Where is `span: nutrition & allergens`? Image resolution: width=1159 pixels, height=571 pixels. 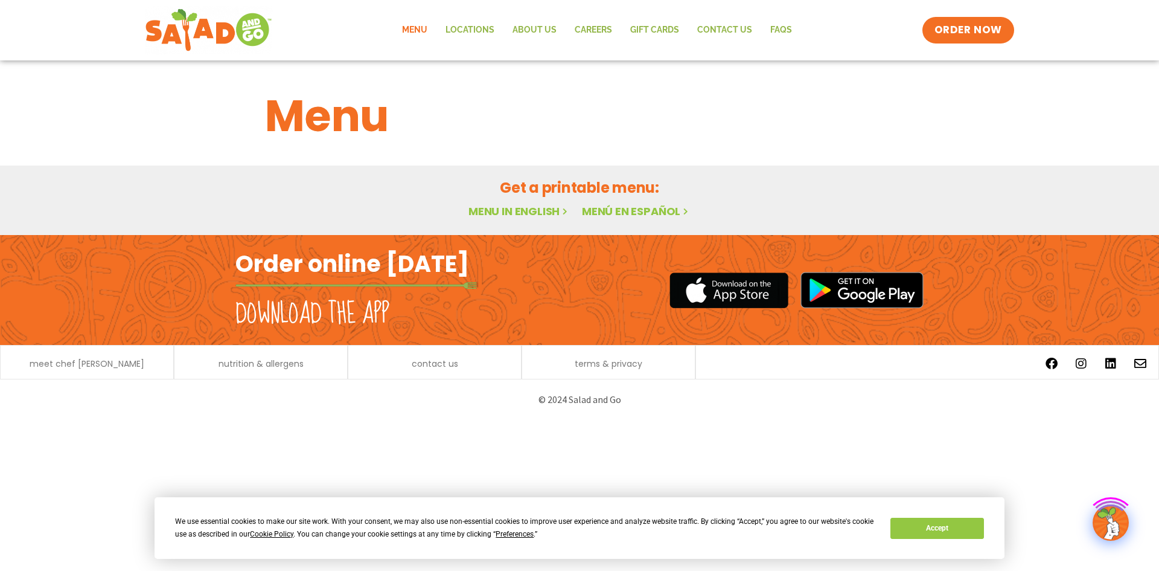 span: nutrition & allergens is located at coordinates (261, 363).